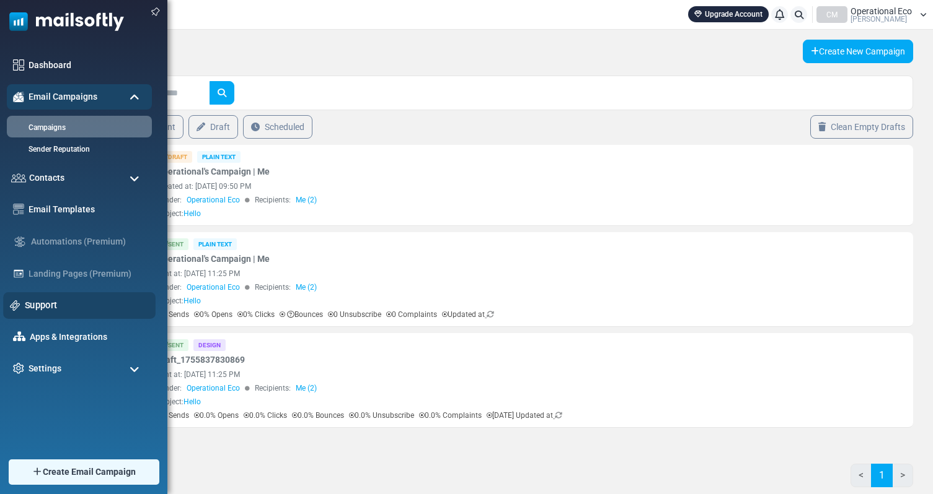  Describe the element at coordinates (19, 274) in the screenshot. I see `img: landing_pages.svg` at that location.